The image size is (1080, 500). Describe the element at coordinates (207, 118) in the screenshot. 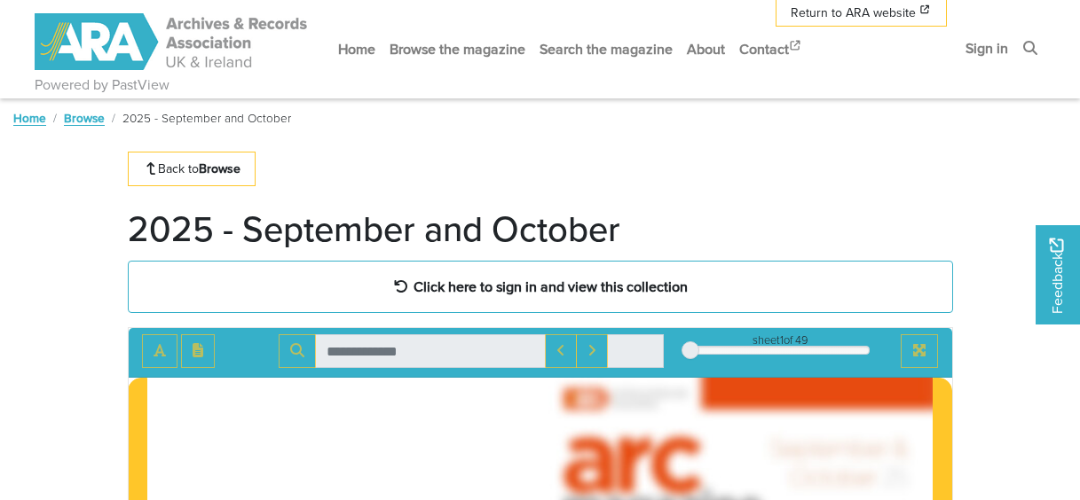

I see `span: 2025 - September and October` at that location.